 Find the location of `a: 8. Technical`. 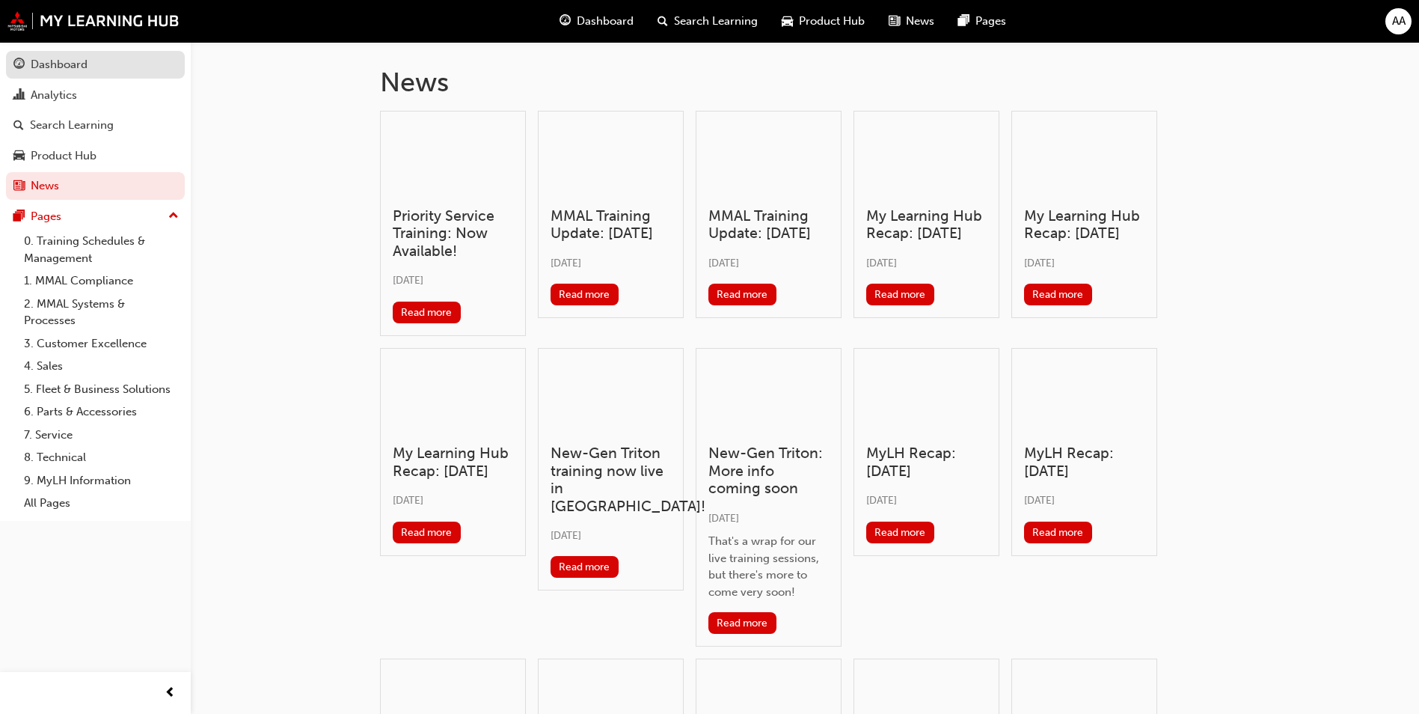

a: 8. Technical is located at coordinates (101, 457).